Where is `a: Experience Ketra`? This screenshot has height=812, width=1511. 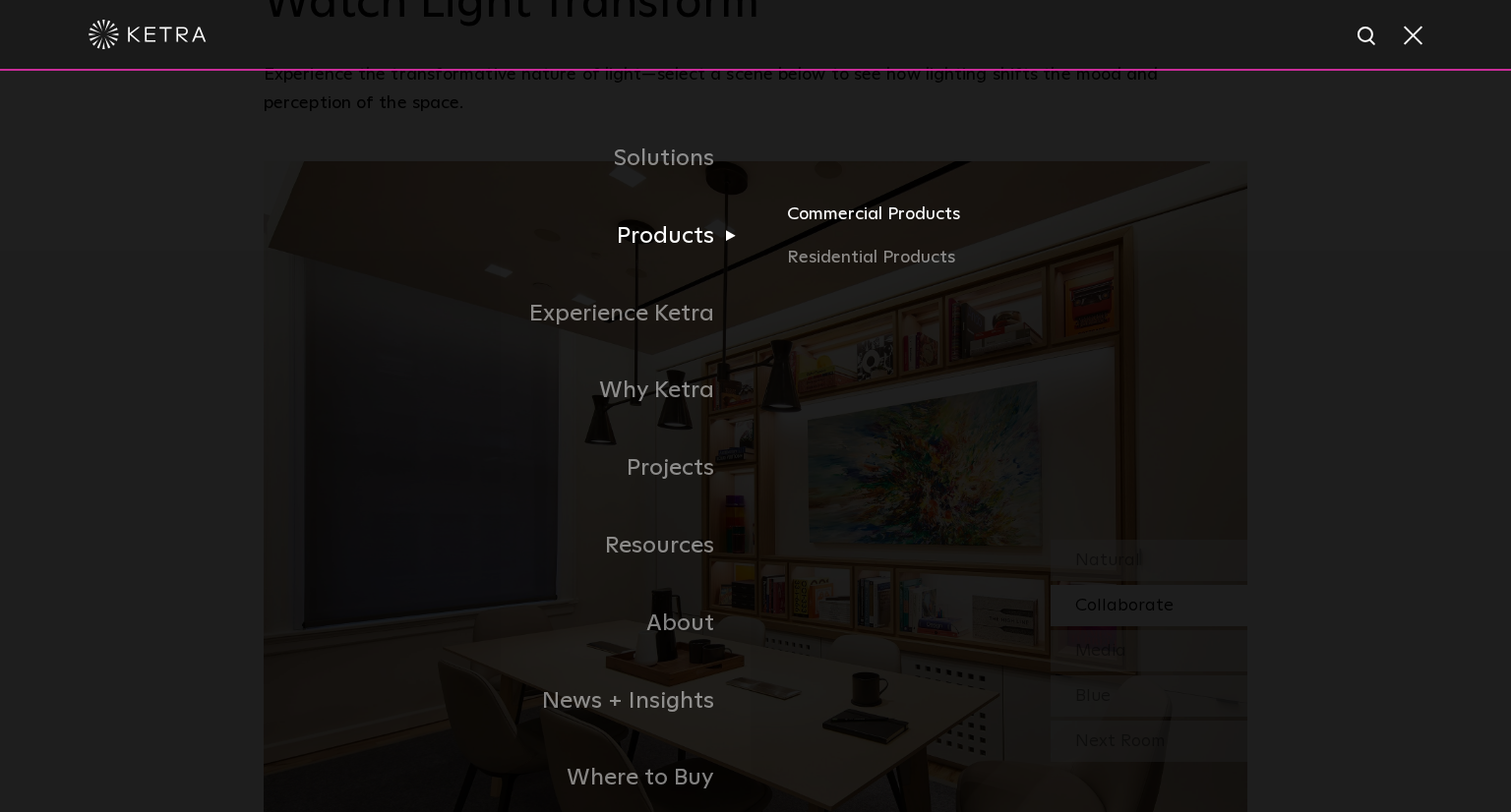
a: Experience Ketra is located at coordinates (509, 314).